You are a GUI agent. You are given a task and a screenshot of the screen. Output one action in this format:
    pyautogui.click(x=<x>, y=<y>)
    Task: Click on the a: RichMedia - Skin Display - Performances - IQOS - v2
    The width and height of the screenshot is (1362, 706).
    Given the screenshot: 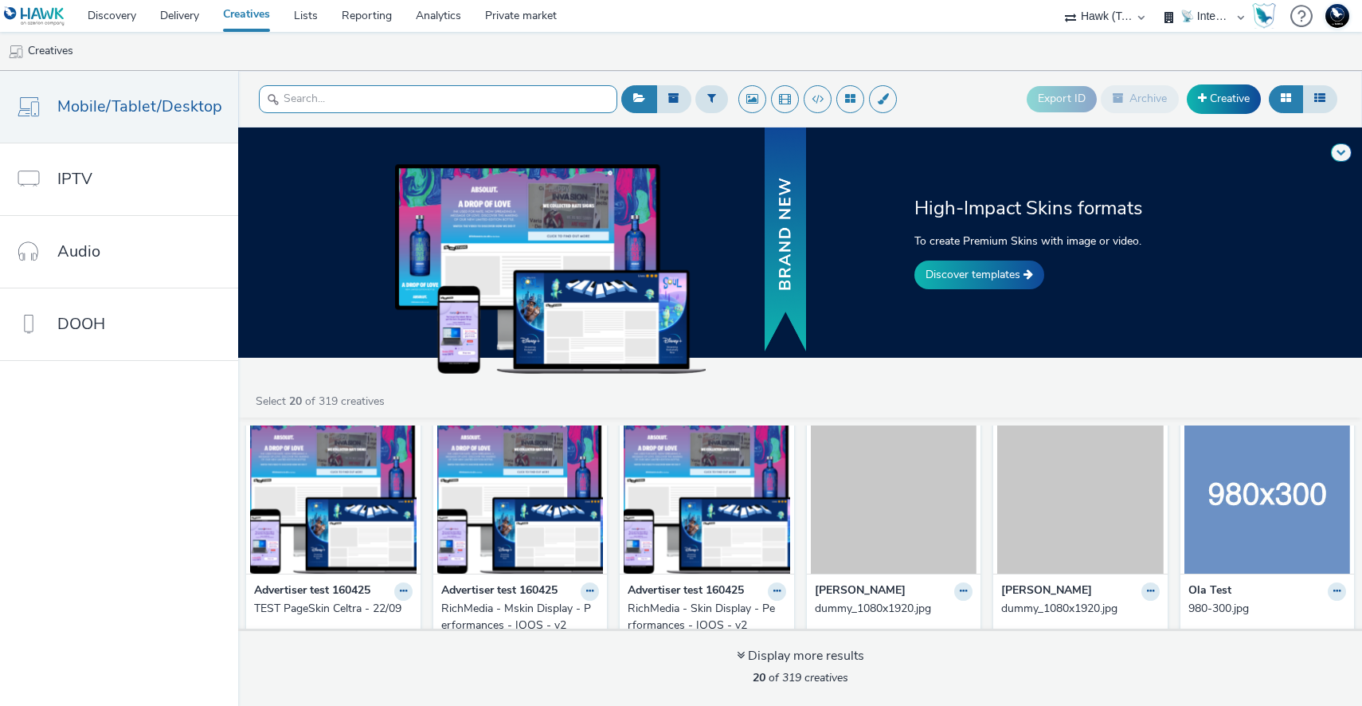 What is the action you would take?
    pyautogui.click(x=706, y=616)
    